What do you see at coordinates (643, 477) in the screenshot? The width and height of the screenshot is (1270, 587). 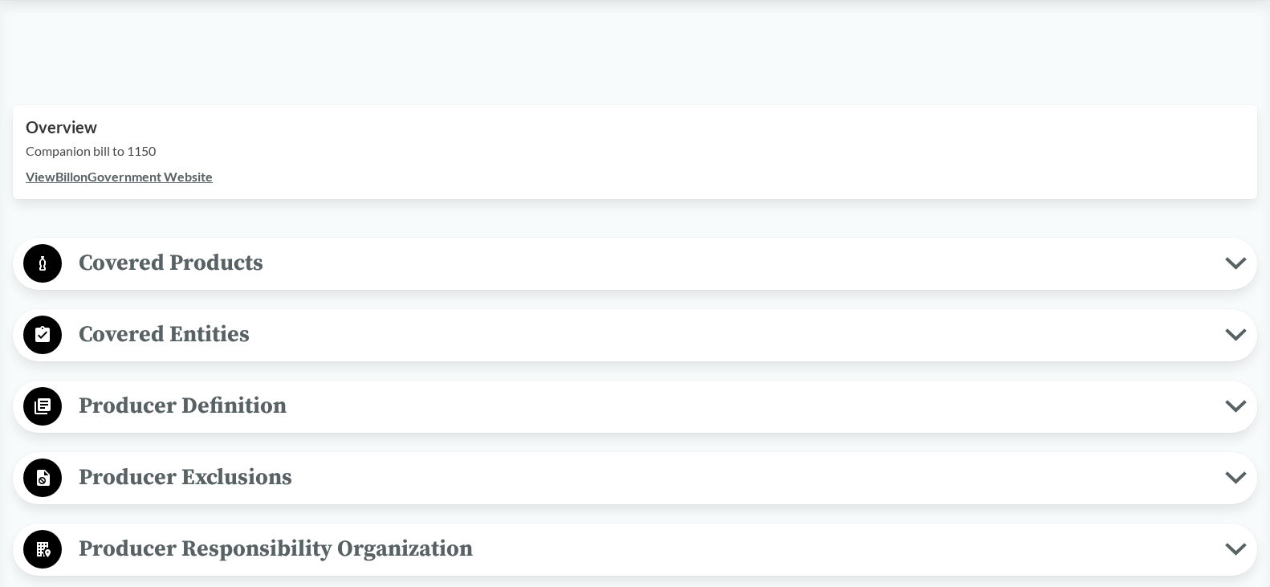 I see `span: Producer Exclusions` at bounding box center [643, 477].